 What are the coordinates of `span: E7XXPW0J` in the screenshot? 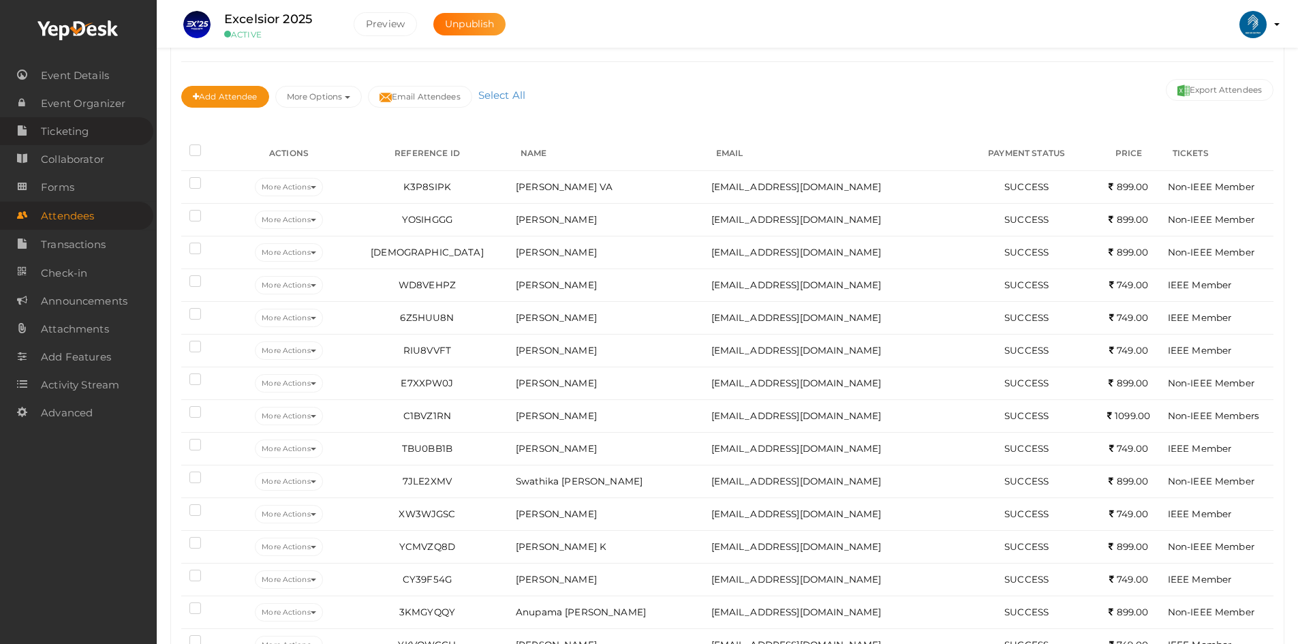 It's located at (427, 383).